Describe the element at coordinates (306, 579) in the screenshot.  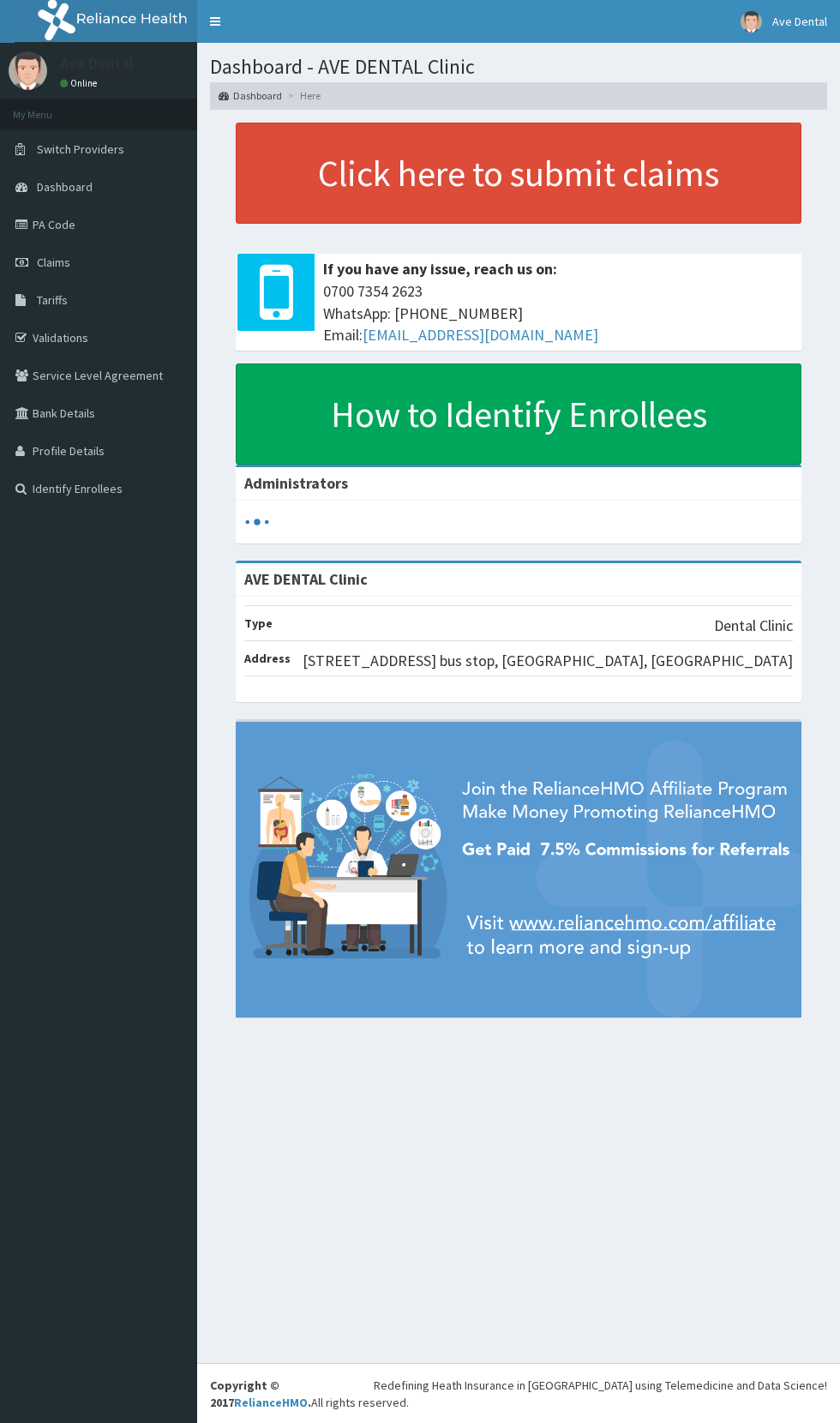
I see `strong: AVE DENTAL Clinic` at that location.